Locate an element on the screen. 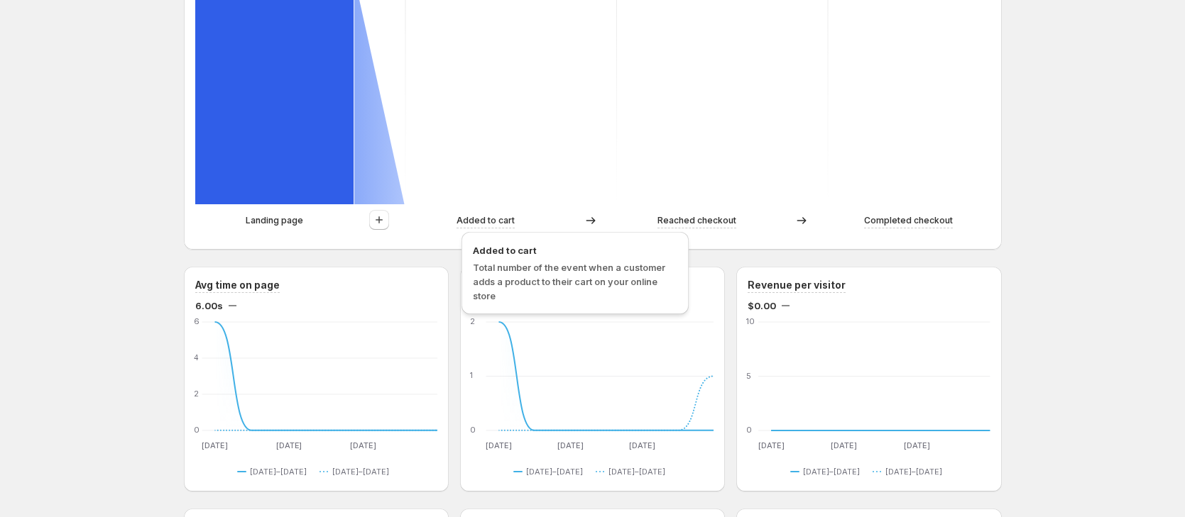 This screenshot has height=517, width=1185. span: 6.00s is located at coordinates (209, 306).